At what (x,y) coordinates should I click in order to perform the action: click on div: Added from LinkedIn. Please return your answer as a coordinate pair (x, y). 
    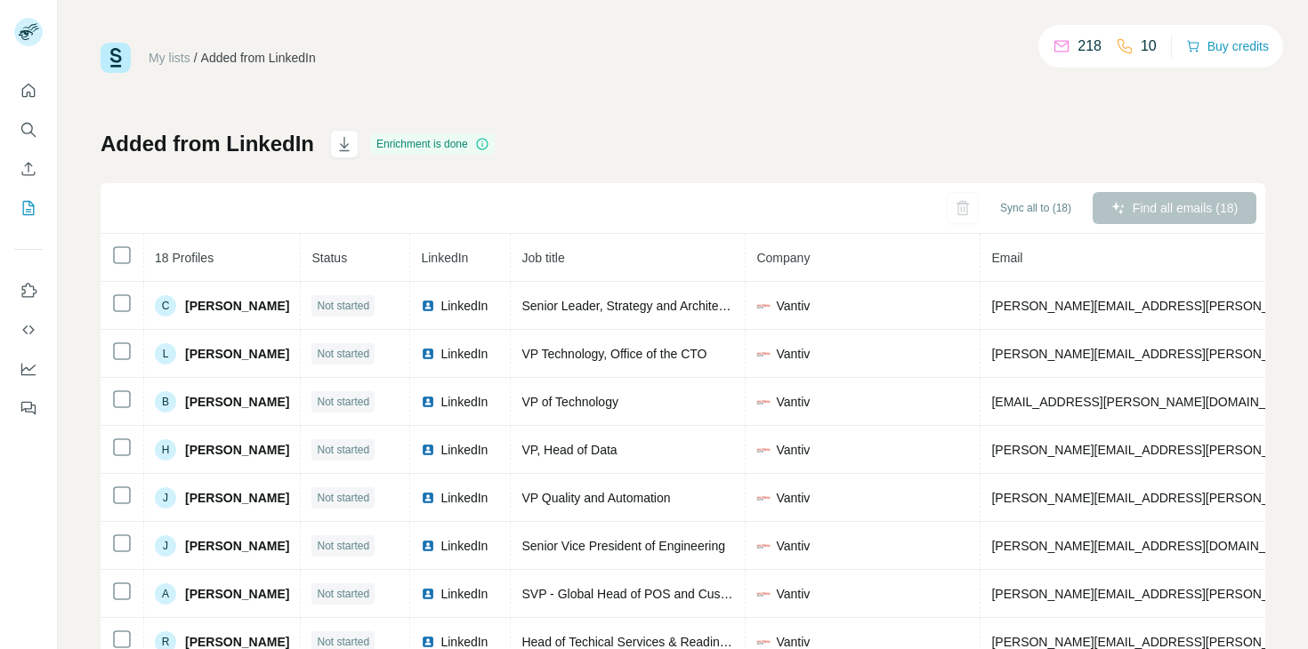
    Looking at the image, I should click on (258, 58).